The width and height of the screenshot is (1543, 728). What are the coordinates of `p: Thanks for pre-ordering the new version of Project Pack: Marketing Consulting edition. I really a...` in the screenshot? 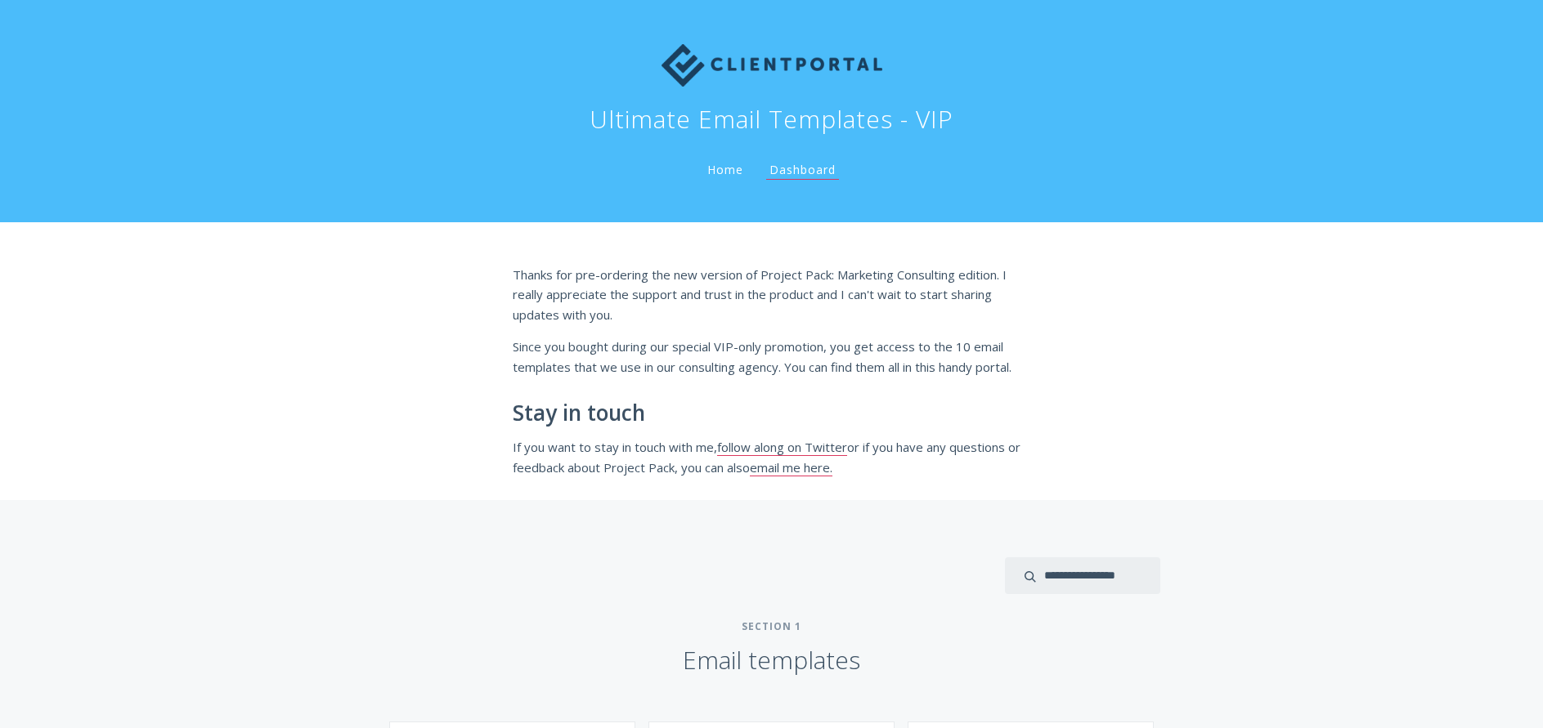 It's located at (772, 294).